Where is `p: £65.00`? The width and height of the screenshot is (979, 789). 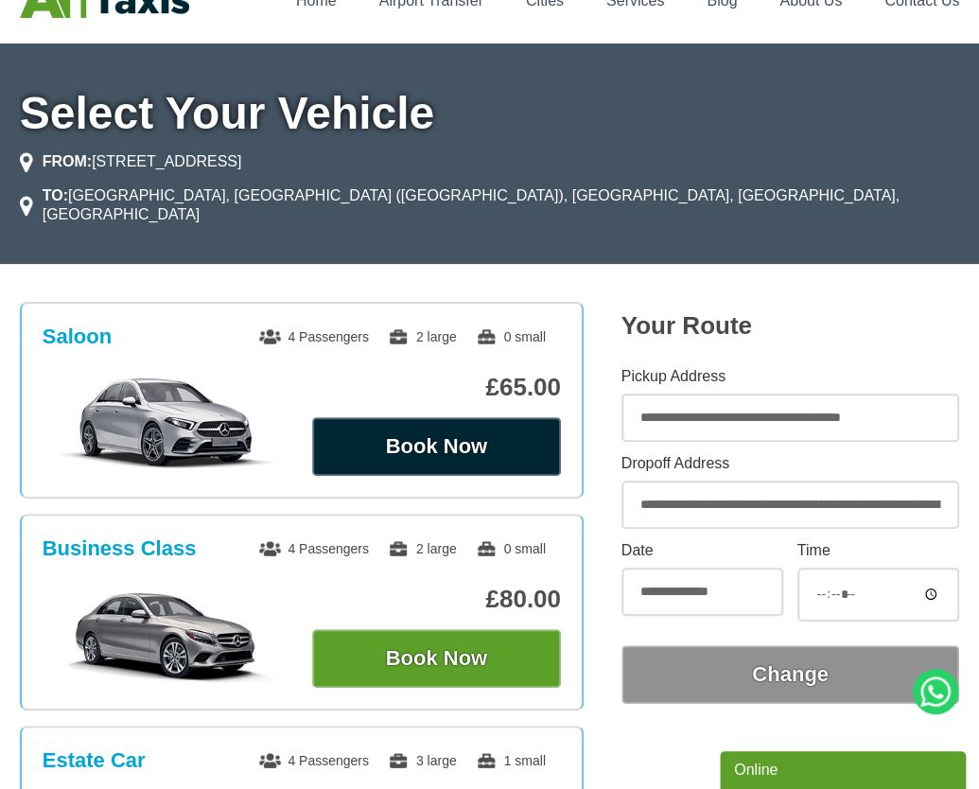
p: £65.00 is located at coordinates (436, 387).